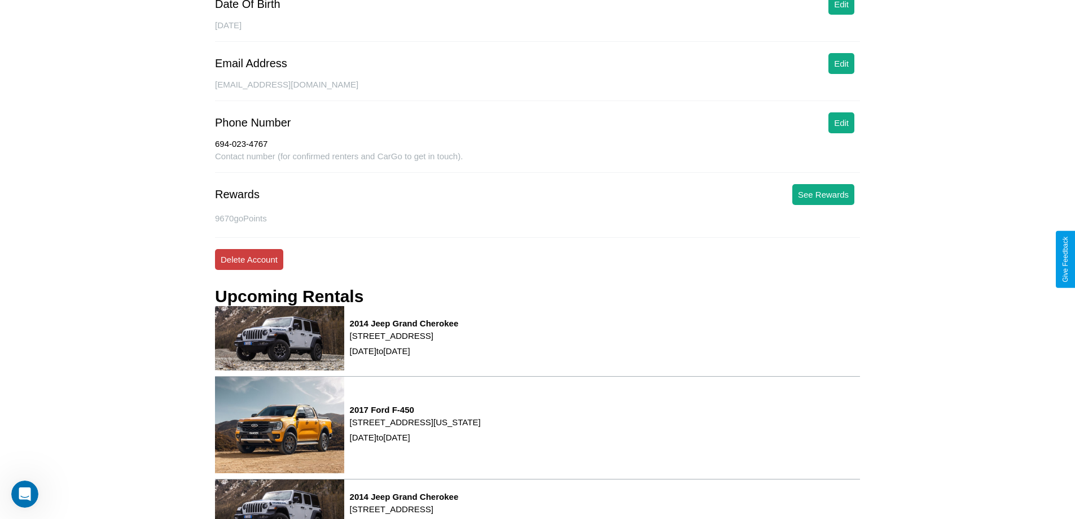  I want to click on p: 9670 goPoints, so click(537, 218).